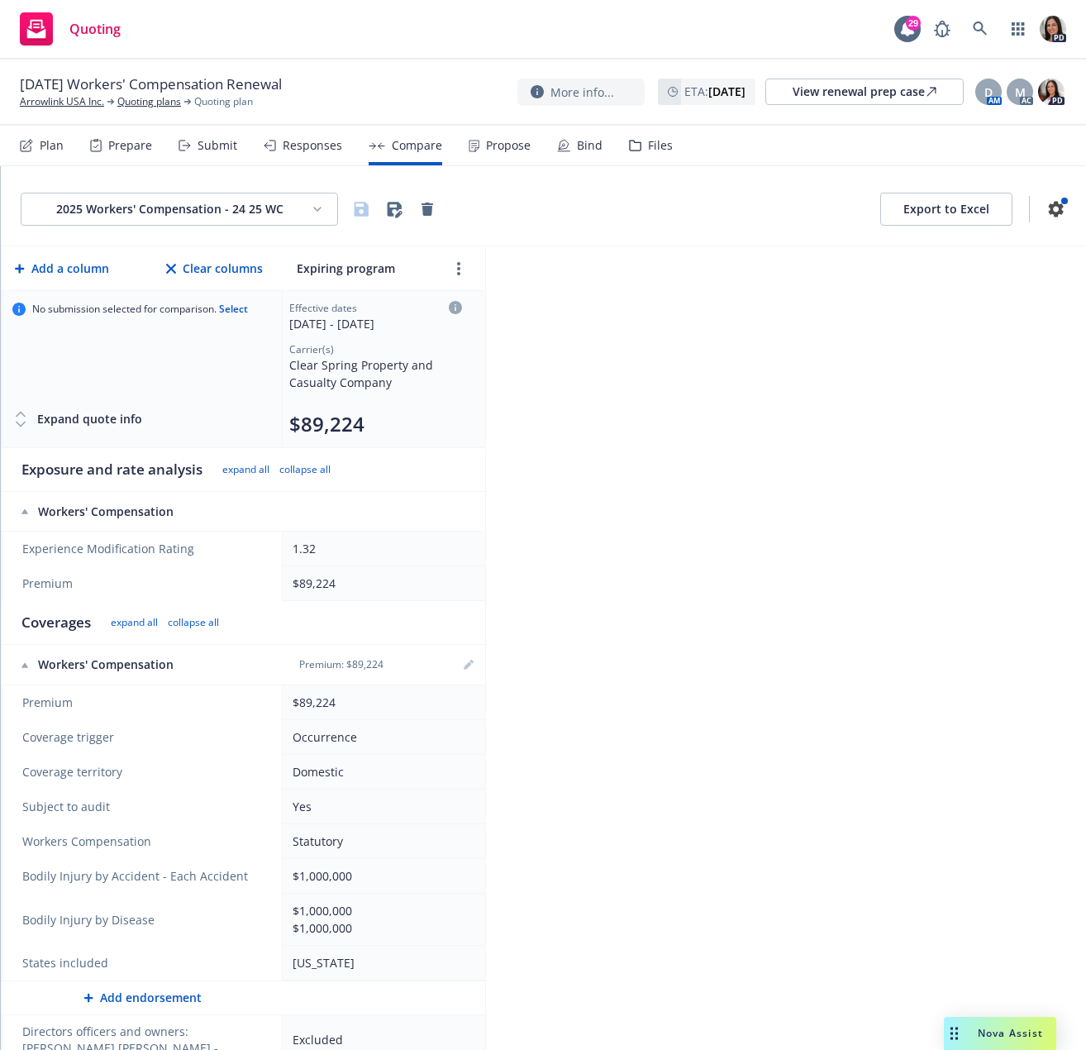 This screenshot has width=1086, height=1050. Describe the element at coordinates (375, 424) in the screenshot. I see `div: Total premium (click to edit billing info)` at that location.